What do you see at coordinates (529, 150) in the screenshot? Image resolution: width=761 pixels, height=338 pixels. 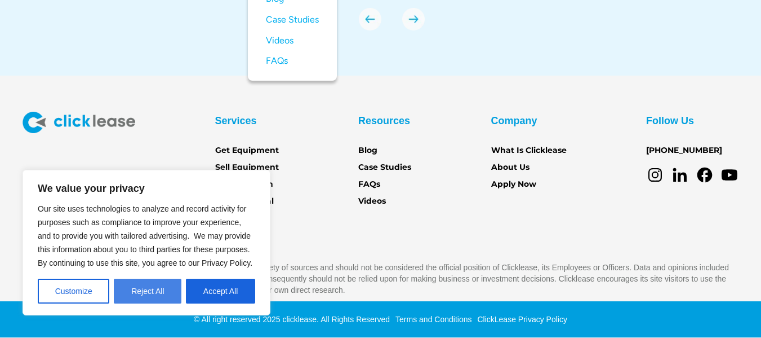 I see `a: What Is Clicklease` at bounding box center [529, 150].